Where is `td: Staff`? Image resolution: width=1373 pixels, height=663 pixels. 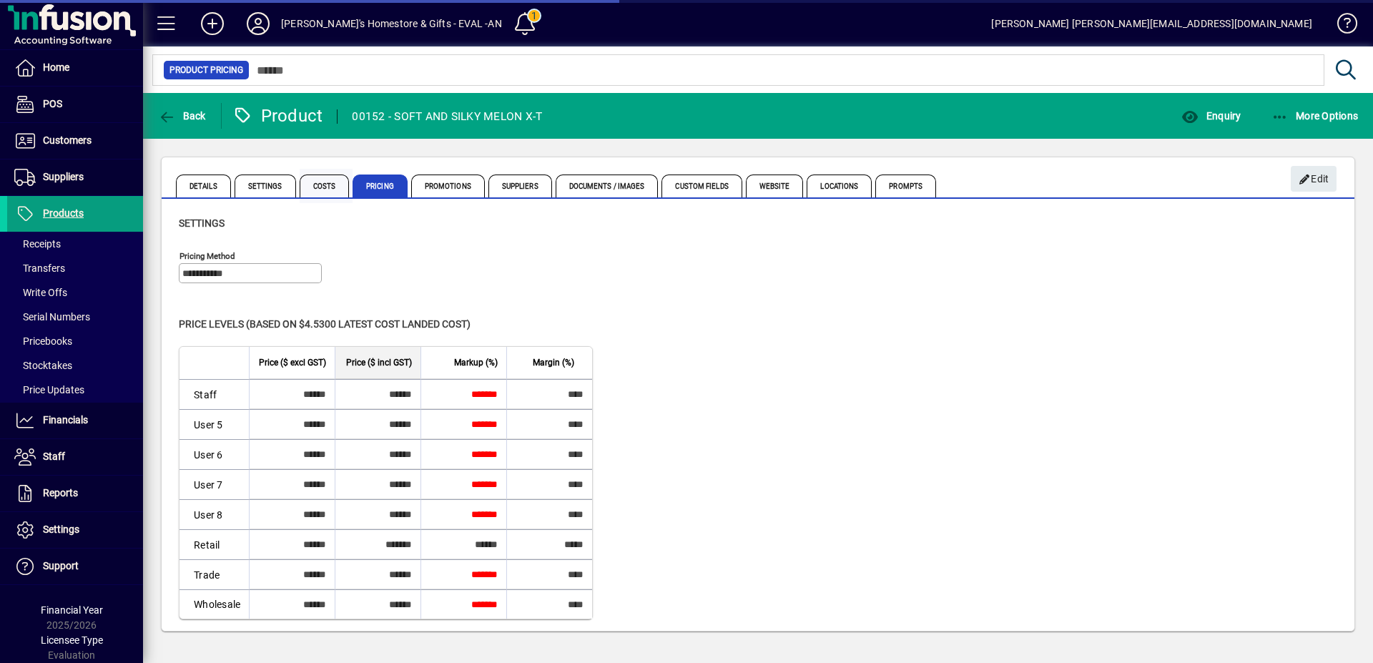 td: Staff is located at coordinates (214, 394).